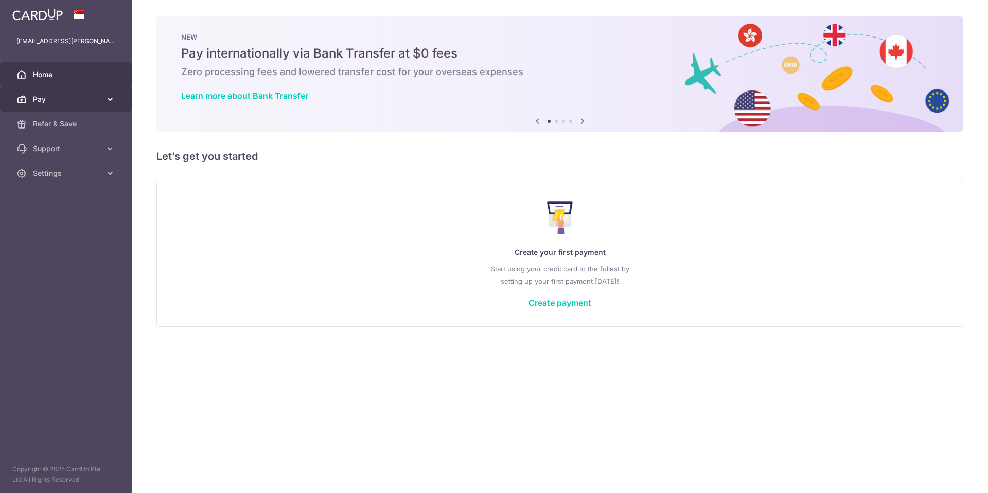  I want to click on a: Learn more about Bank Transfer, so click(244, 96).